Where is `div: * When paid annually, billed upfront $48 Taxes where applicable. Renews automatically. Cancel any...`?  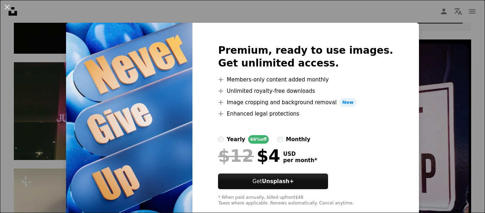 div: * When paid annually, billed upfront $48 Taxes where applicable. Renews automatically. Cancel any... is located at coordinates (306, 200).